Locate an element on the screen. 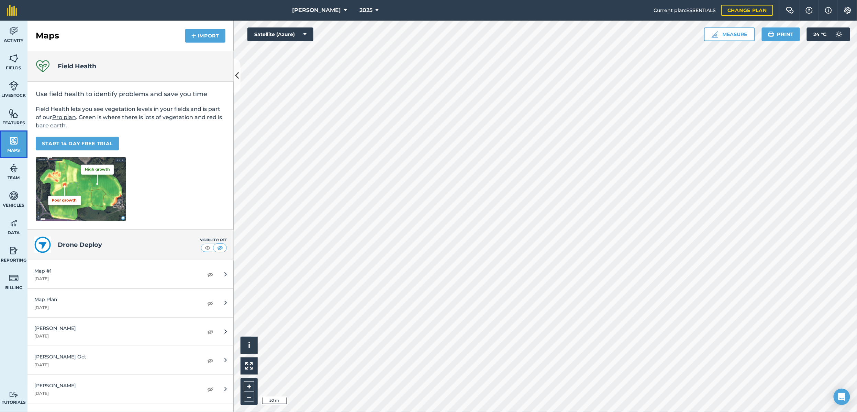 This screenshot has width=857, height=412. img: fieldmargin Logo is located at coordinates (12, 10).